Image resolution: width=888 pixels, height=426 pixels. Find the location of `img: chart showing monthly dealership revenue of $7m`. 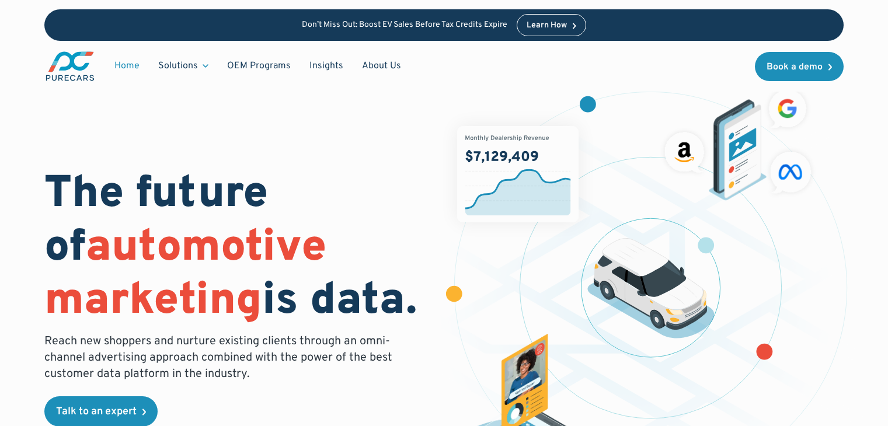

img: chart showing monthly dealership revenue of $7m is located at coordinates (517, 174).